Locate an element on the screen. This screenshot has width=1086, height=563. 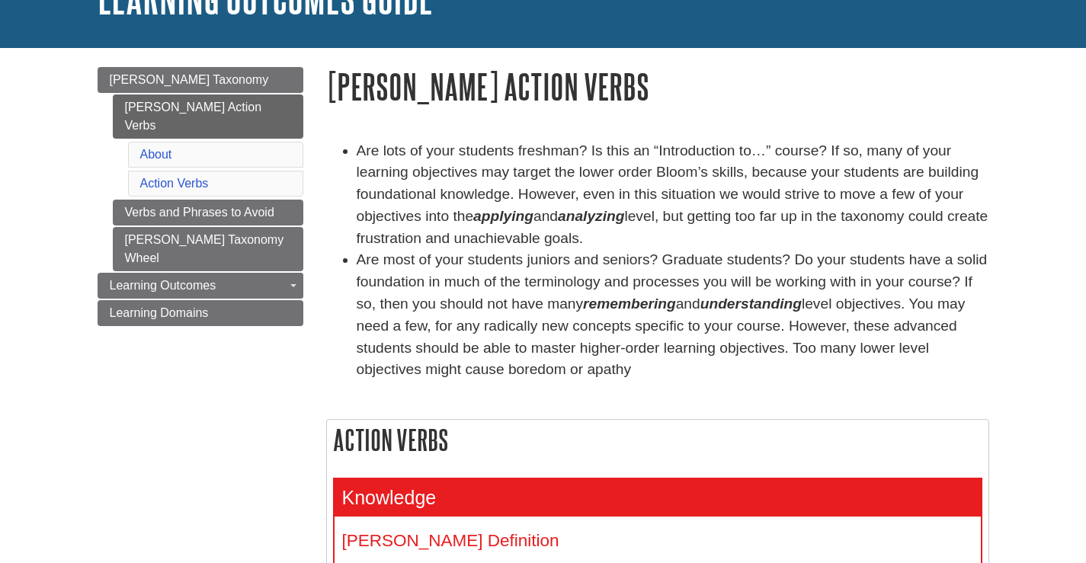
a: Verbs and Phrases to Avoid is located at coordinates (208, 213).